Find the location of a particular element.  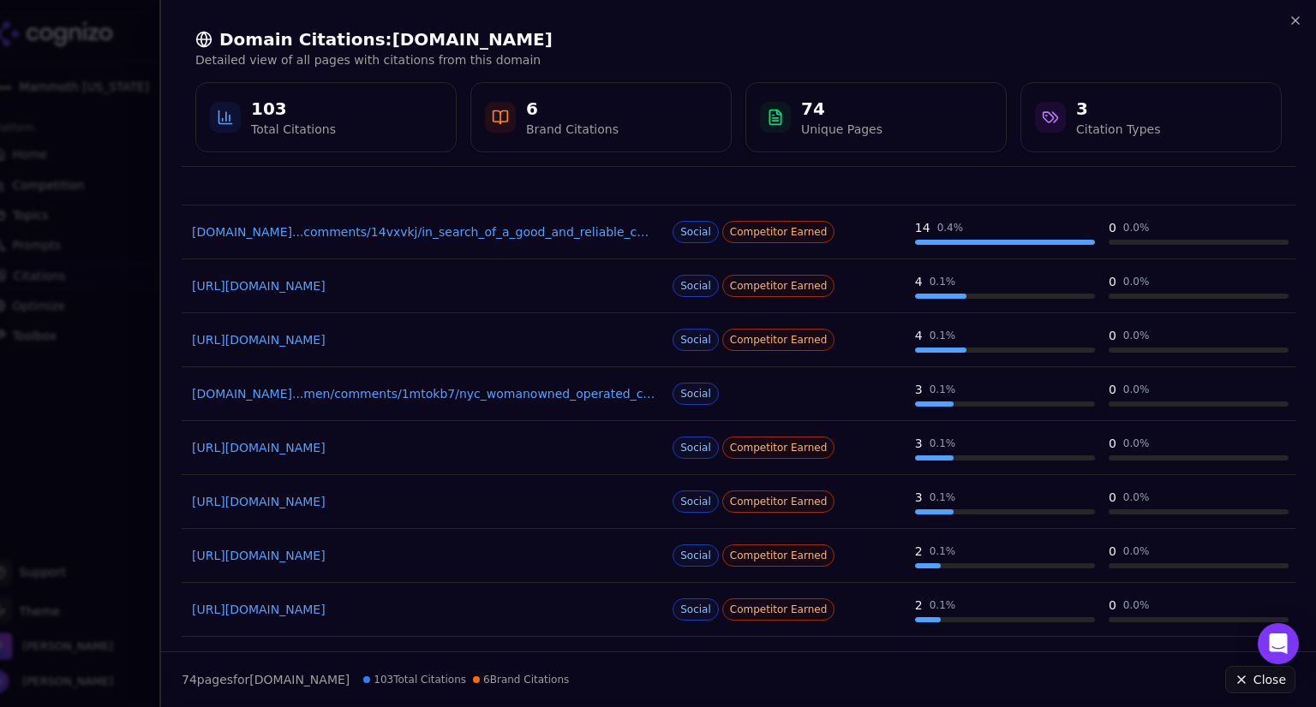

div: Total Citations is located at coordinates (293, 129).